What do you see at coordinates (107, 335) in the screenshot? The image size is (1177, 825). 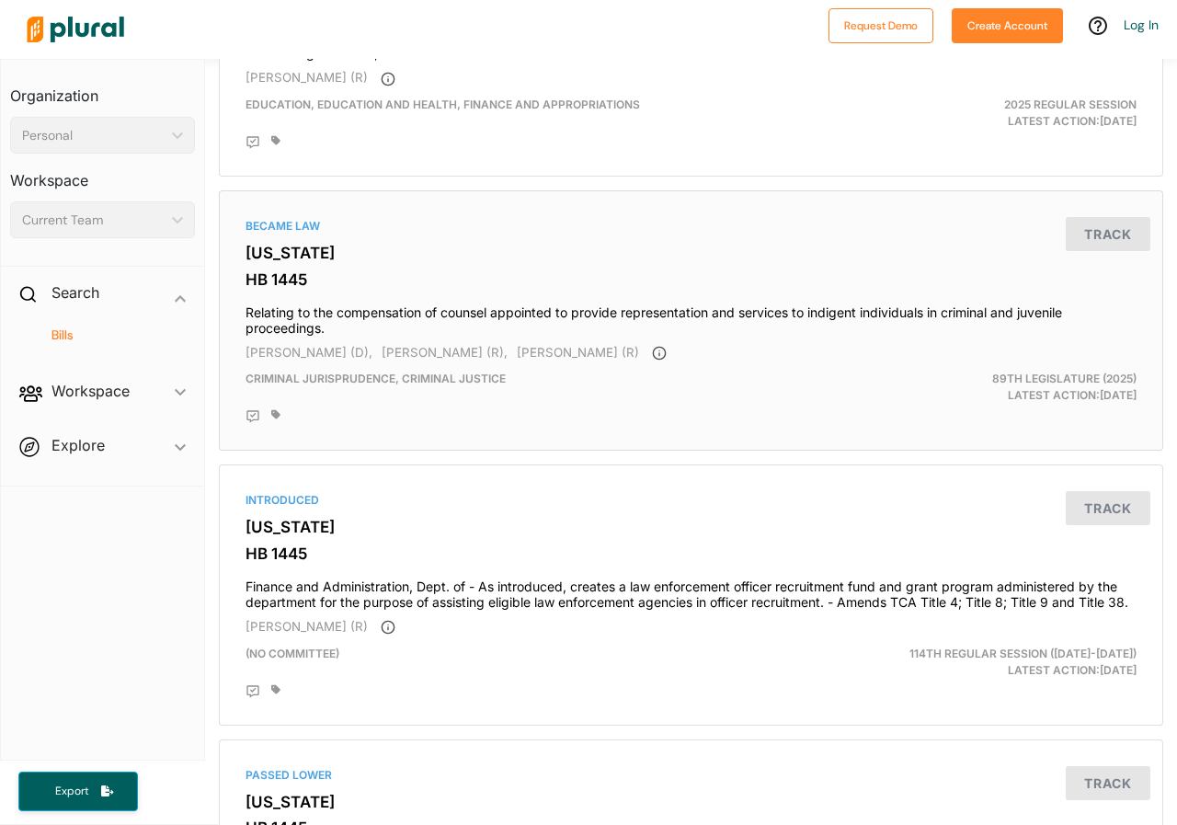 I see `h4: Bills` at bounding box center [107, 335].